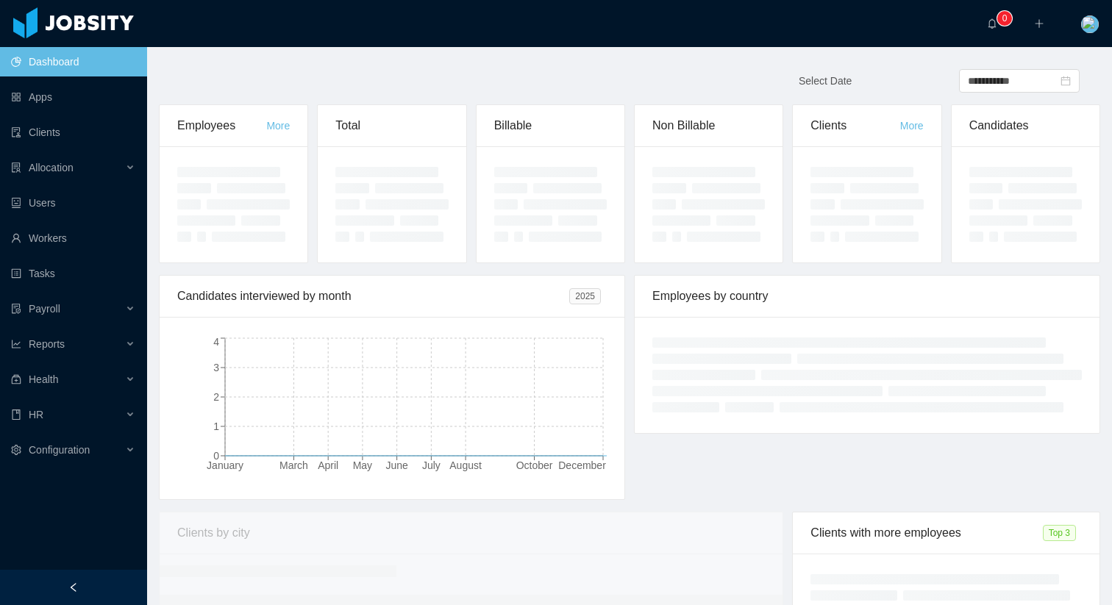 Image resolution: width=1112 pixels, height=605 pixels. Describe the element at coordinates (825, 81) in the screenshot. I see `span: Select Date` at that location.